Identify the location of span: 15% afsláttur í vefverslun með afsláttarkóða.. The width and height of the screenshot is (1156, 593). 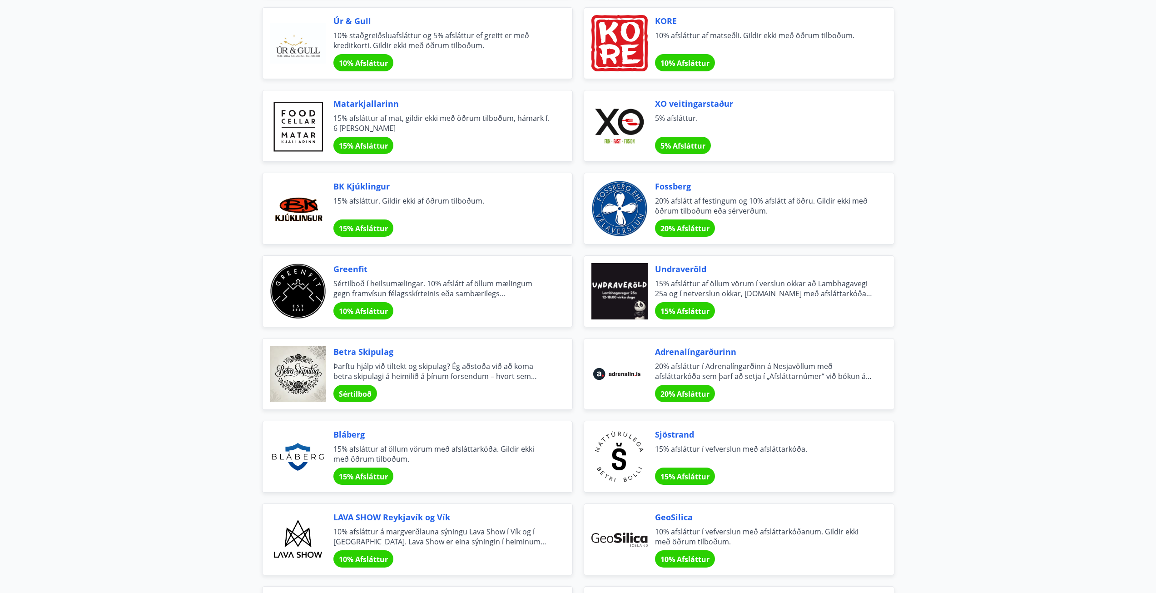
(763, 454).